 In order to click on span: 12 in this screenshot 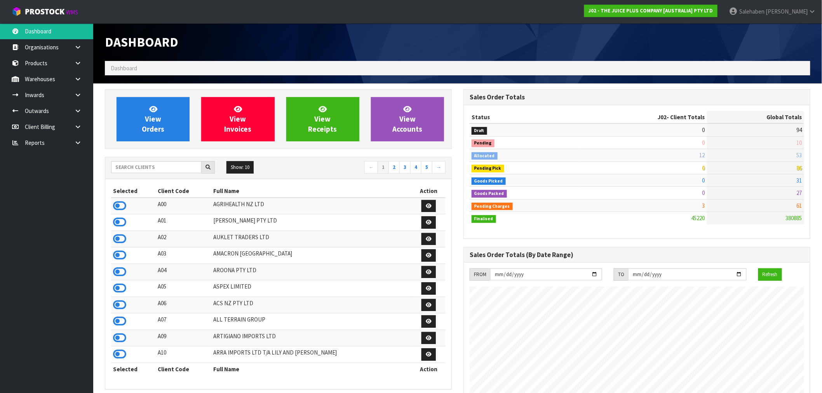, I will do `click(702, 155)`.